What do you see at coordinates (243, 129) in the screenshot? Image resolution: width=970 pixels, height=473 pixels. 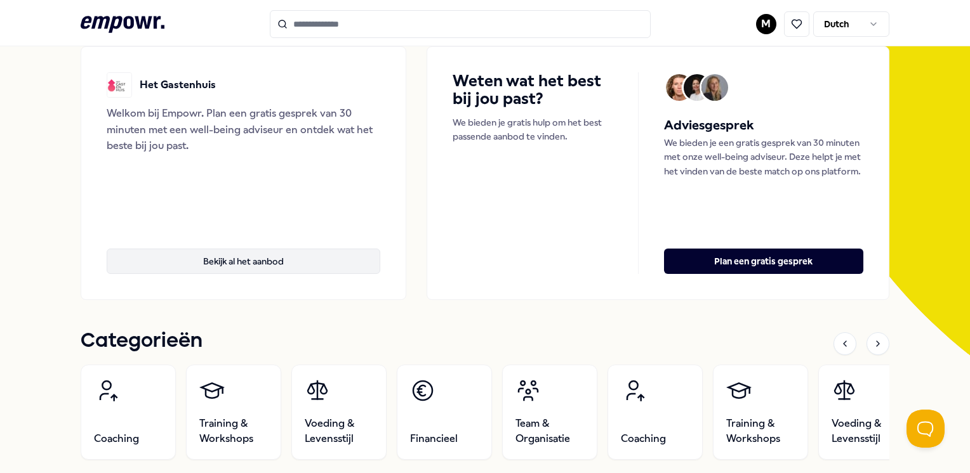 I see `div: Welkom bij Empowr. Plan een gratis gesprek van 30 minuten met een well-being adviseur en ontdek w...` at bounding box center [243, 129].